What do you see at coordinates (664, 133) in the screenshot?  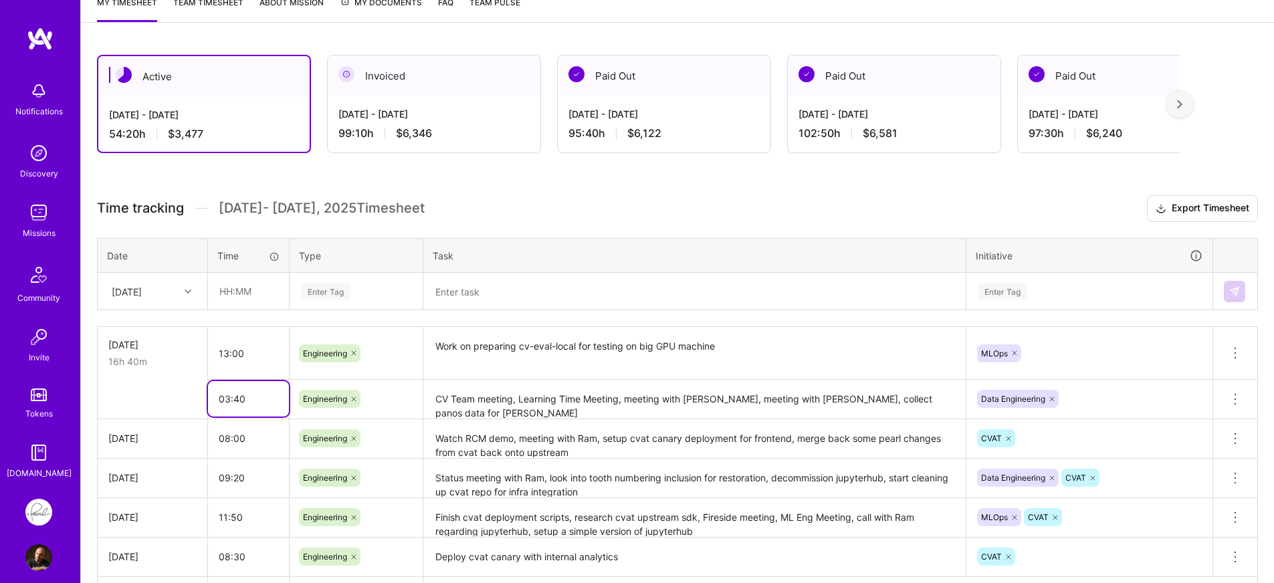 I see `div: 95:40 h` at bounding box center [664, 133].